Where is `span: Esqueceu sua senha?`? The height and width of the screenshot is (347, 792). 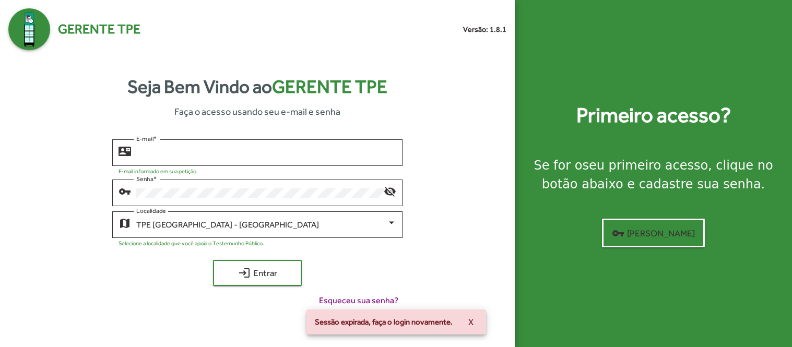
span: Esqueceu sua senha? is located at coordinates (359, 301).